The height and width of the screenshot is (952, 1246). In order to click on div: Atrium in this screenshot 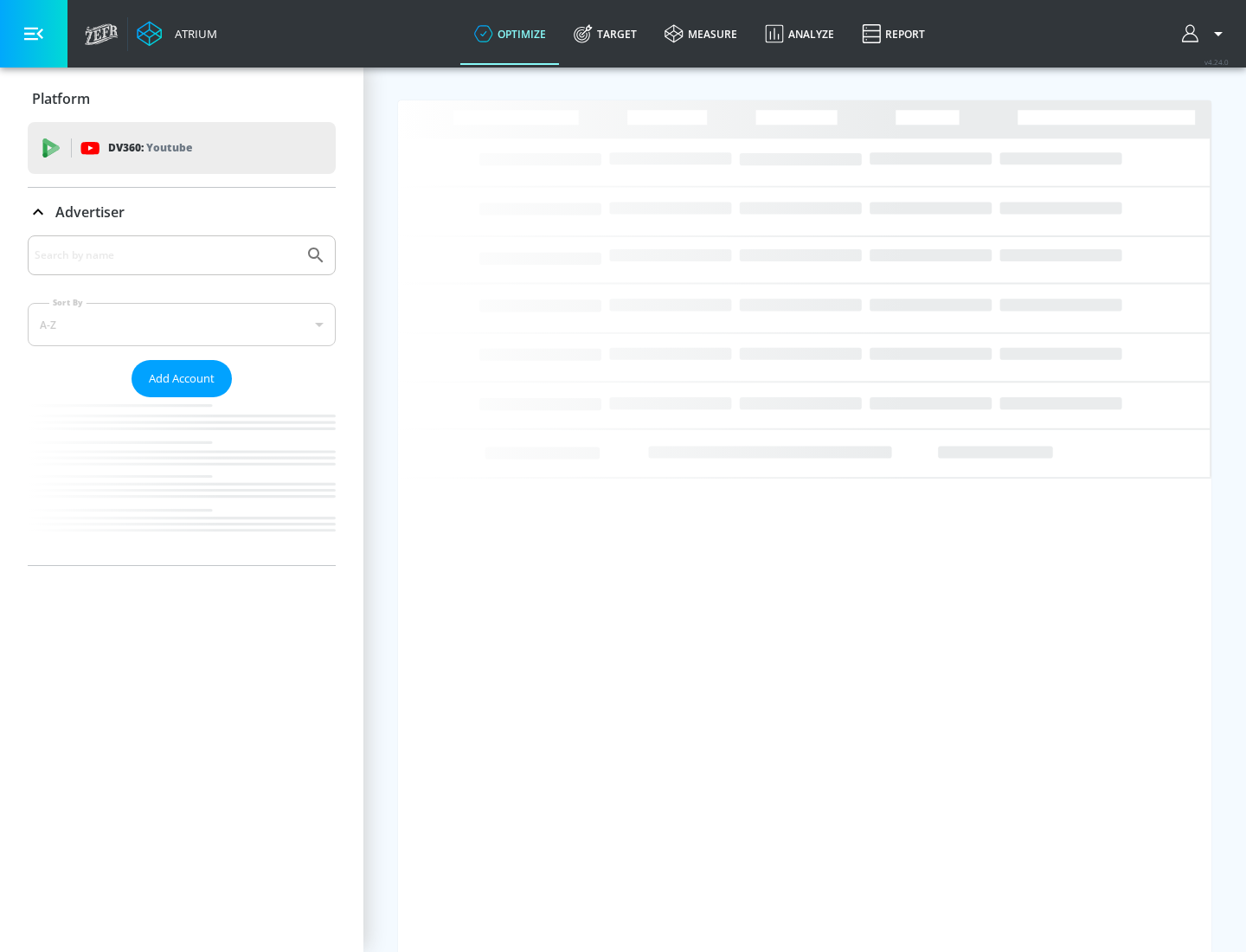, I will do `click(192, 34)`.